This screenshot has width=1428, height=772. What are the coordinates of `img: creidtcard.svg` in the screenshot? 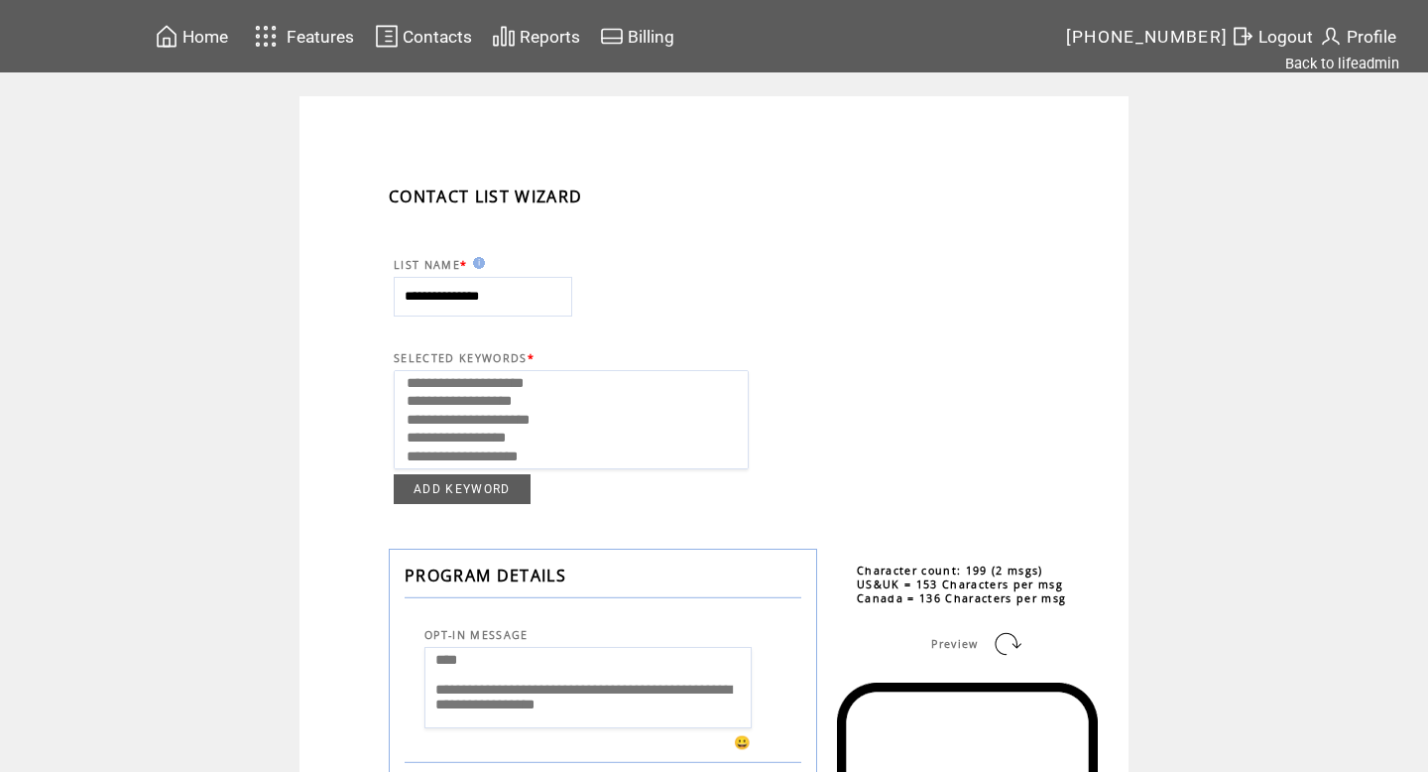 It's located at (612, 36).